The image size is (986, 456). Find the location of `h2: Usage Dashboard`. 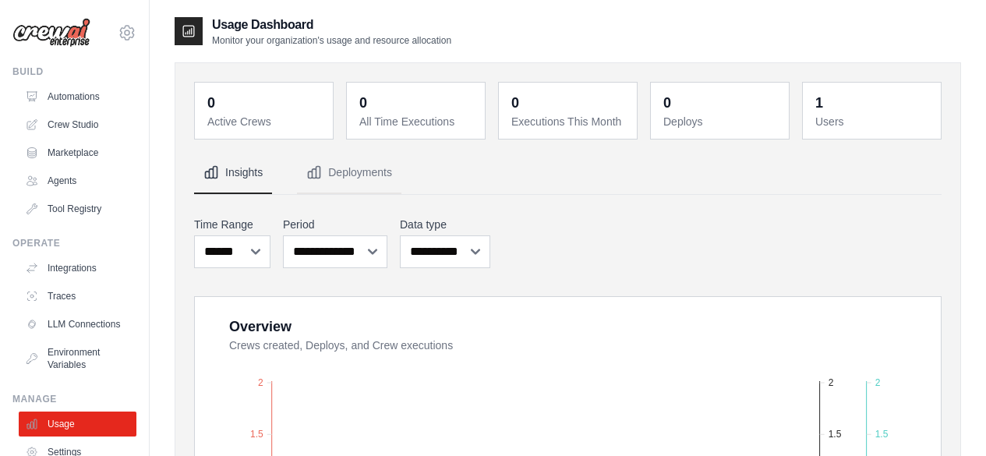

h2: Usage Dashboard is located at coordinates (331, 25).